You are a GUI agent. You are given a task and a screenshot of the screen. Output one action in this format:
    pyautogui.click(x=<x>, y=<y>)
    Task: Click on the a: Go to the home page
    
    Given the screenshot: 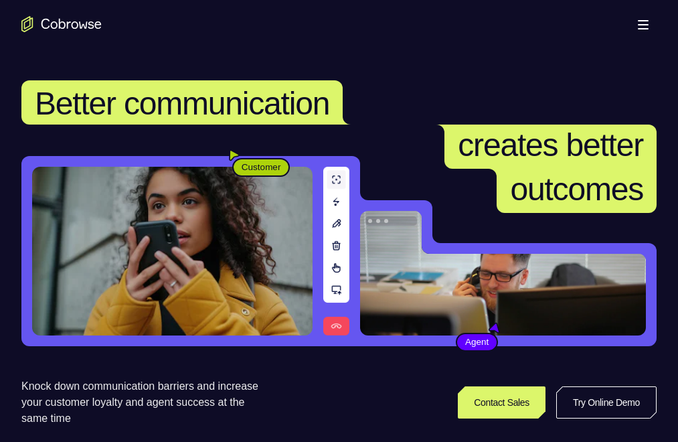 What is the action you would take?
    pyautogui.click(x=62, y=24)
    